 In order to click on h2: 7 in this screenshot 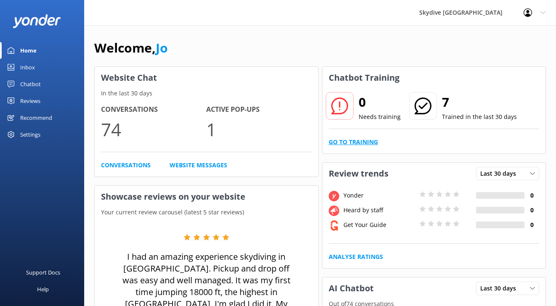, I will do `click(479, 102)`.